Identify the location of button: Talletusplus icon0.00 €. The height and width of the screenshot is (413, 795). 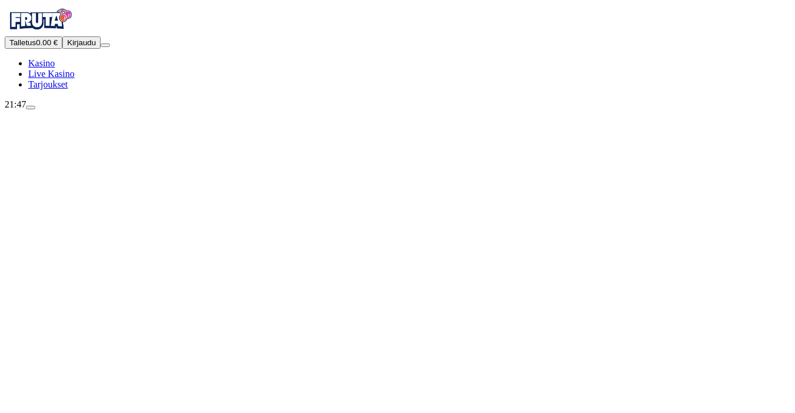
(33, 42).